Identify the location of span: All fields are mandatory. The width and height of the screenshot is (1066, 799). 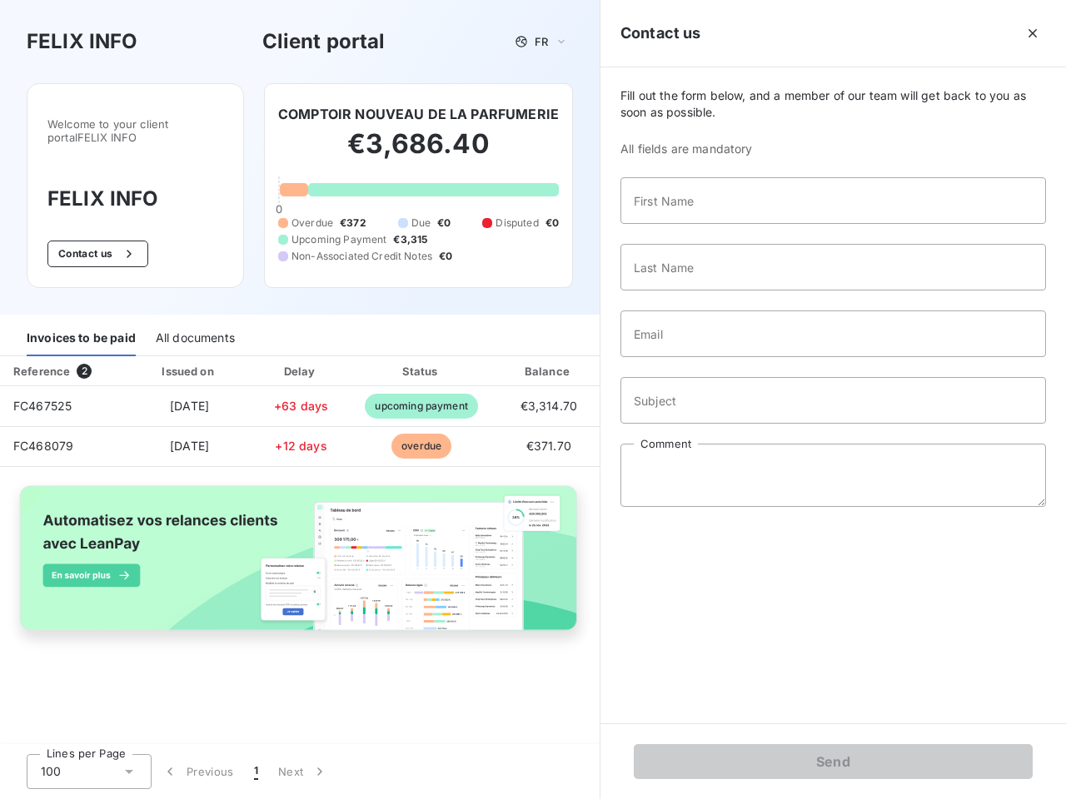
(833, 149).